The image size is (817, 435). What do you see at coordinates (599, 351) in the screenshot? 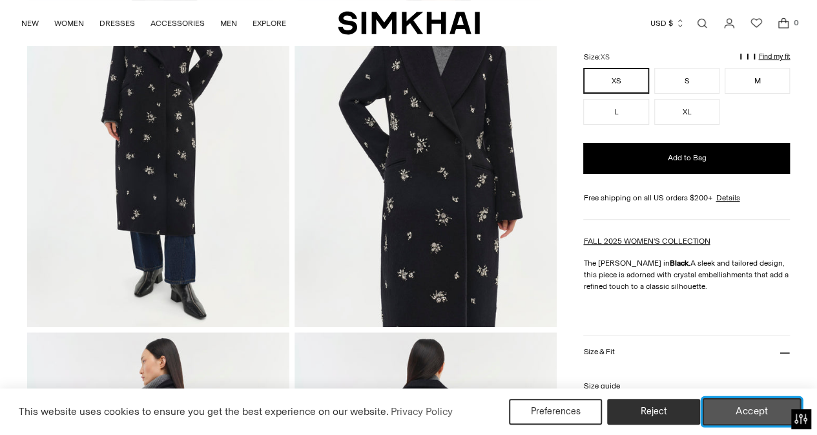
I see `h3: Size & Fit` at bounding box center [599, 351].